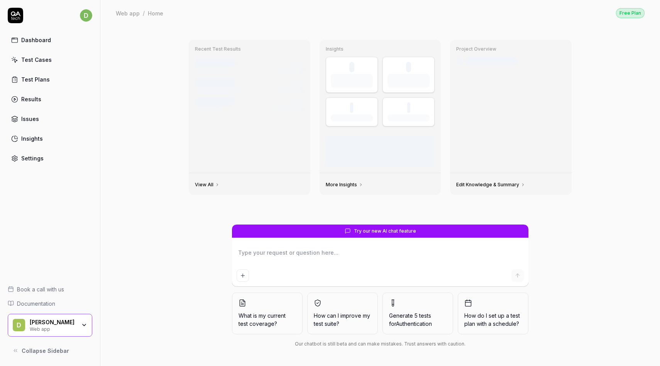 Image resolution: width=660 pixels, height=366 pixels. What do you see at coordinates (343, 313) in the screenshot?
I see `button: How can I improve my test suite?` at bounding box center [343, 313].